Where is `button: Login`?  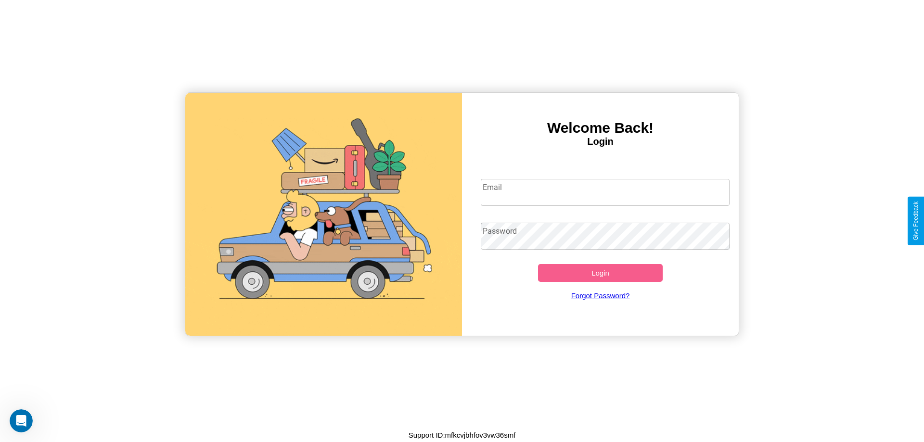
button: Login is located at coordinates (600, 273).